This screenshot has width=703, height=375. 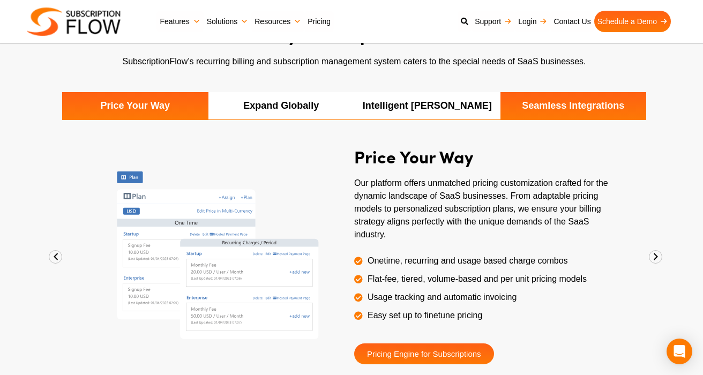 What do you see at coordinates (354, 62) in the screenshot?
I see `p: SubscriptionFlow’s recurring billing and subscription management system caters to the special nee...` at bounding box center [354, 62].